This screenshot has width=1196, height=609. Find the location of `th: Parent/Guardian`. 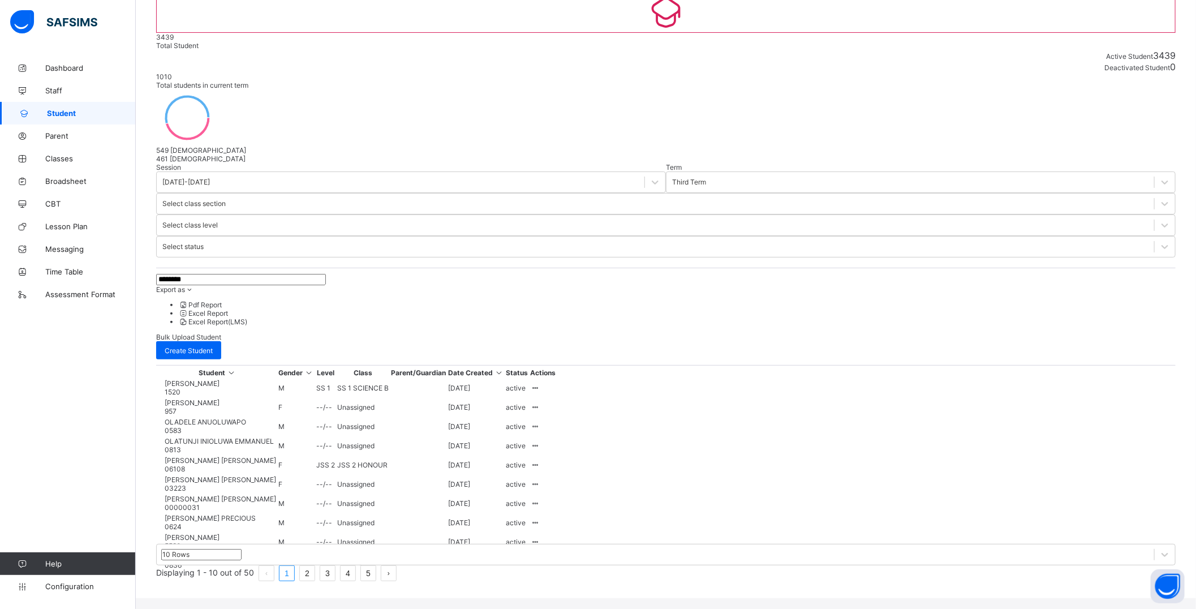

th: Parent/Guardian is located at coordinates (418, 372).